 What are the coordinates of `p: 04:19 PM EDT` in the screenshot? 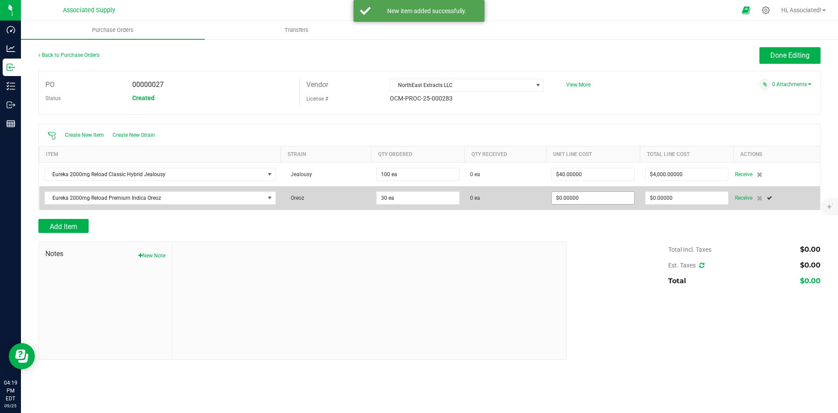 It's located at (10, 390).